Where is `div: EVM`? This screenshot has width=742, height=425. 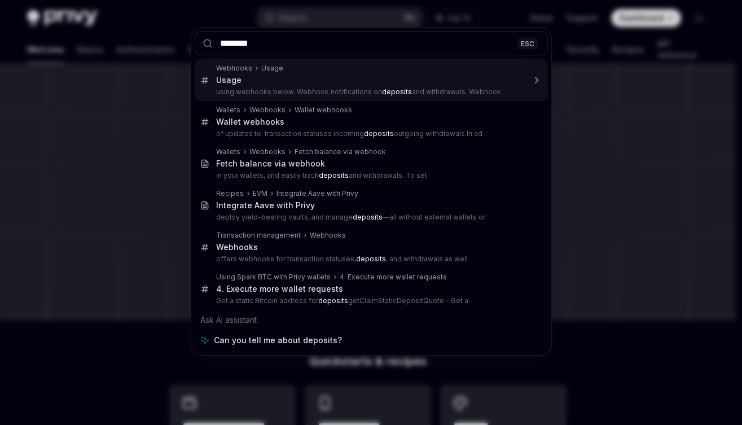 div: EVM is located at coordinates (260, 194).